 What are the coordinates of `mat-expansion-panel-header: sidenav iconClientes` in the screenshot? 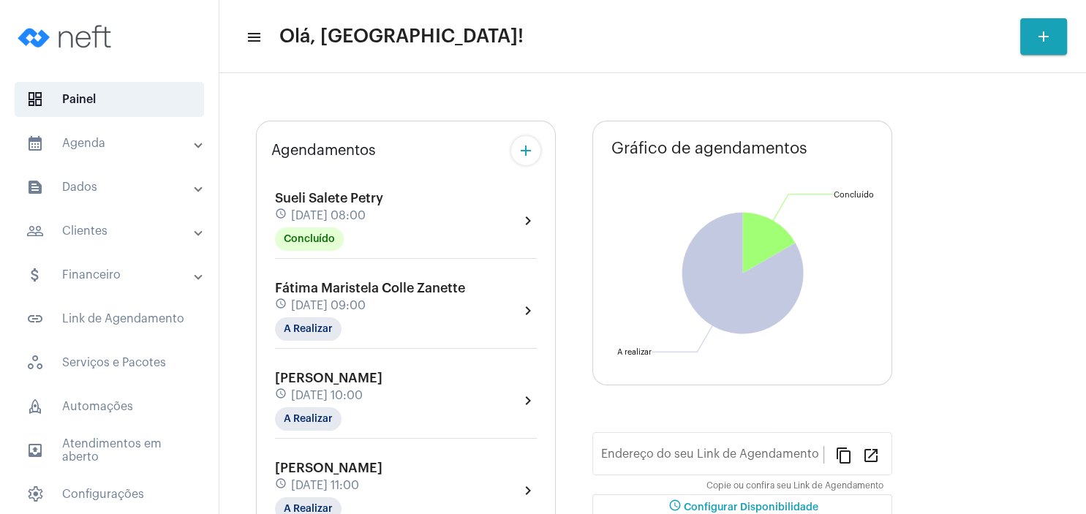 It's located at (113, 231).